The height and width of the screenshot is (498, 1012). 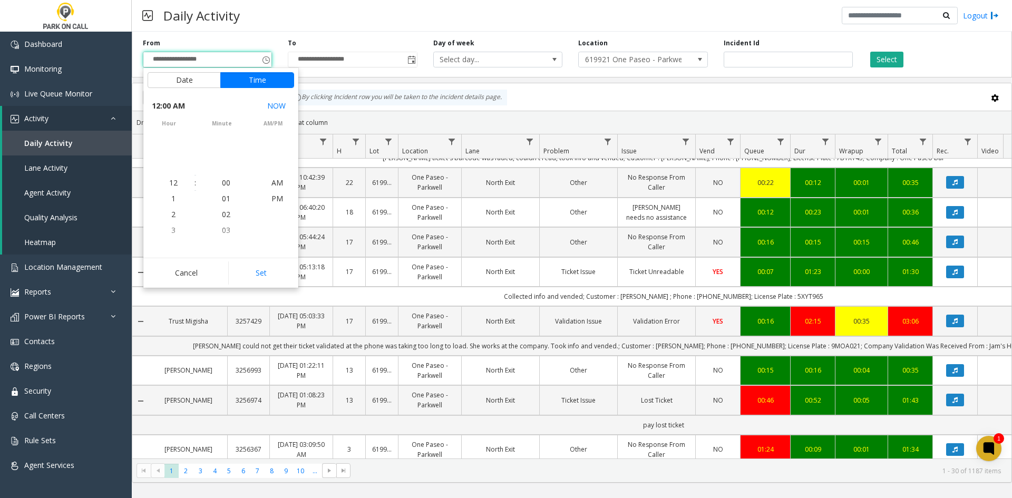 I want to click on span: Page 9, so click(x=286, y=471).